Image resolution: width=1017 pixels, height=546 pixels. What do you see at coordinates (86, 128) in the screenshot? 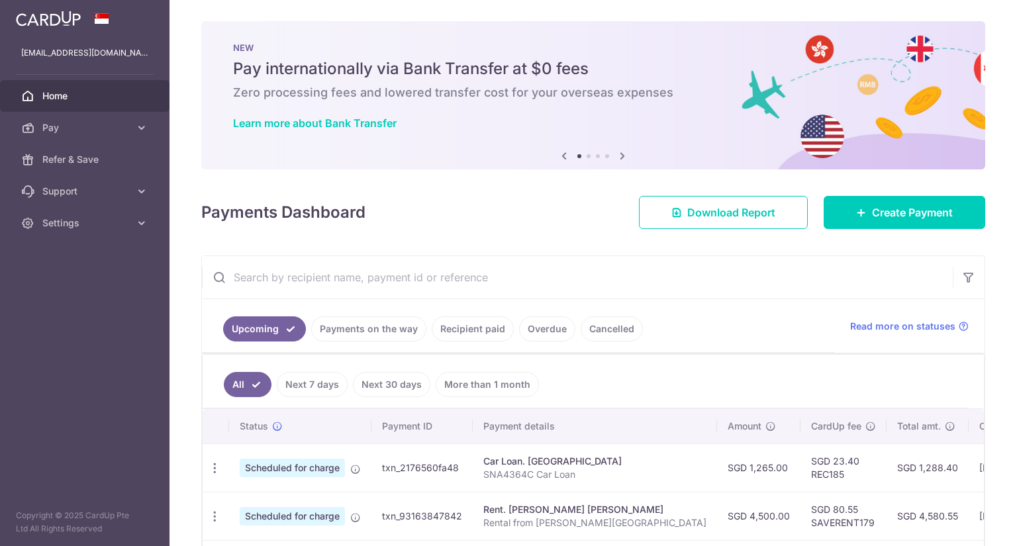
I see `span: Pay` at bounding box center [86, 128].